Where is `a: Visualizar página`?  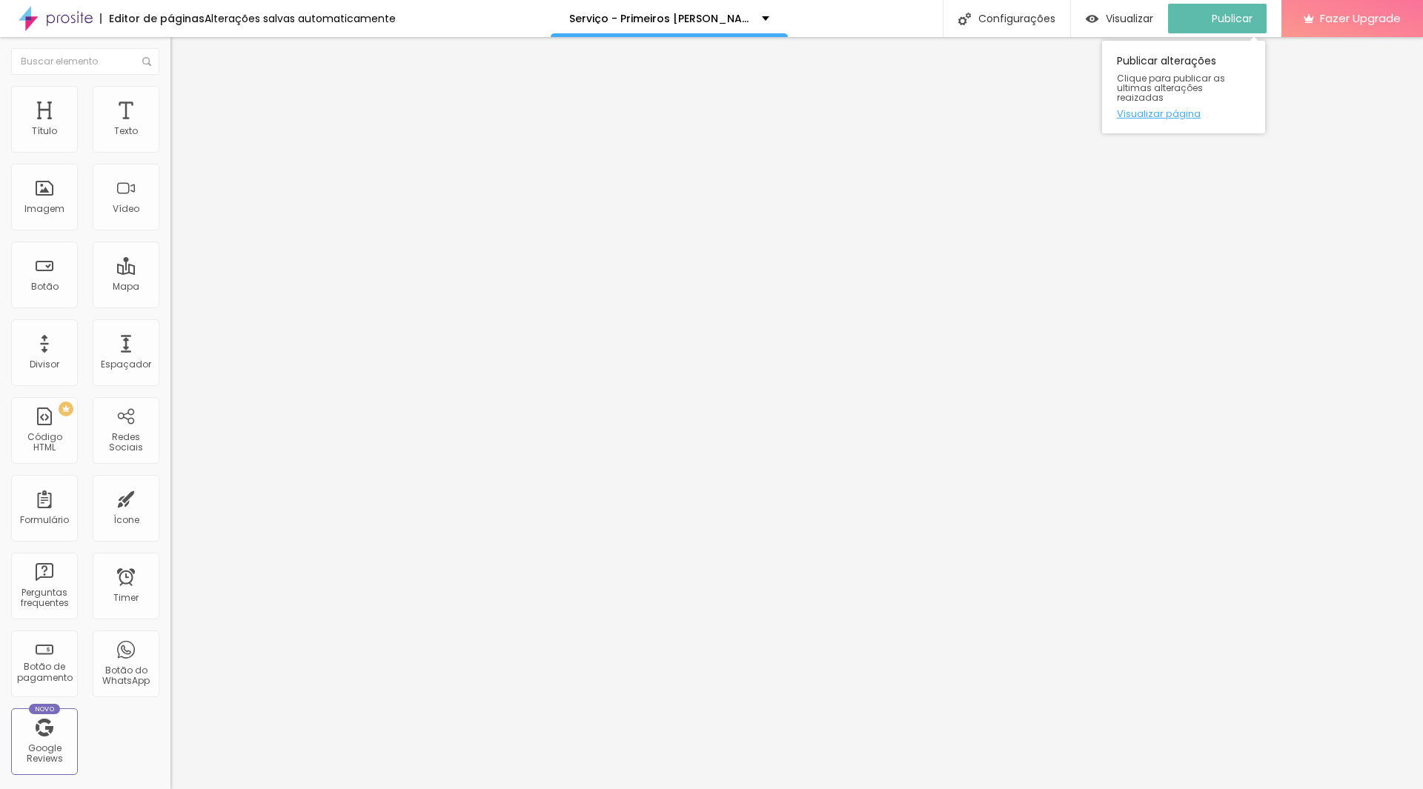
a: Visualizar página is located at coordinates (1184, 113).